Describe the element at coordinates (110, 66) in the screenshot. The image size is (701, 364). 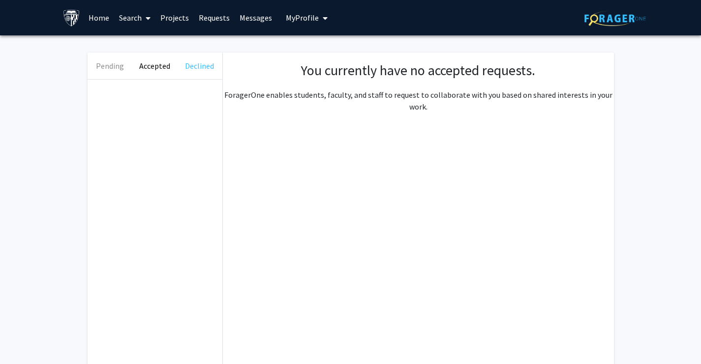
I see `button: Pending` at that location.